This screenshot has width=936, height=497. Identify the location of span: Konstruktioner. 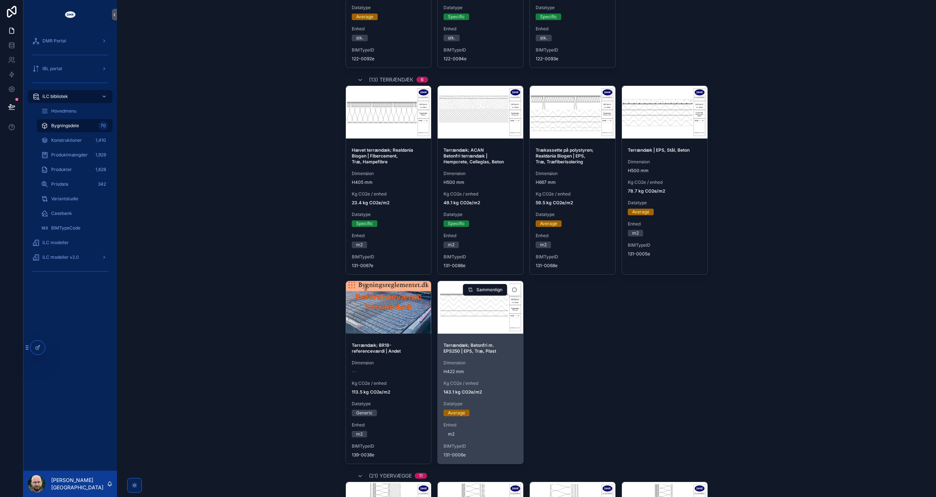
(67, 140).